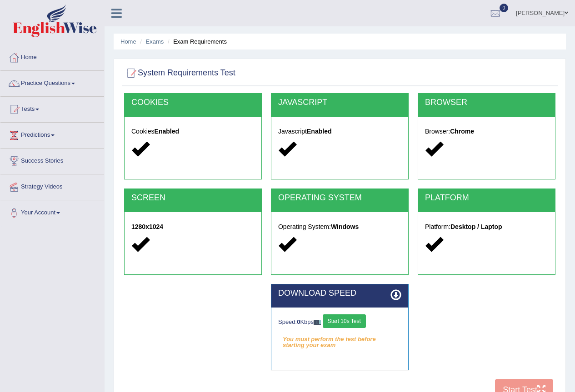  I want to click on strong: Desktop / Laptop, so click(476, 227).